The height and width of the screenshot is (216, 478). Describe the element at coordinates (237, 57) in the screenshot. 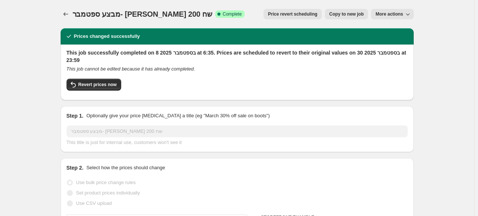

I see `h2: This job successfully completed on 8 בספטמבר 2025 at 6:35. Prices are scheduled to revert to thei...` at that location.